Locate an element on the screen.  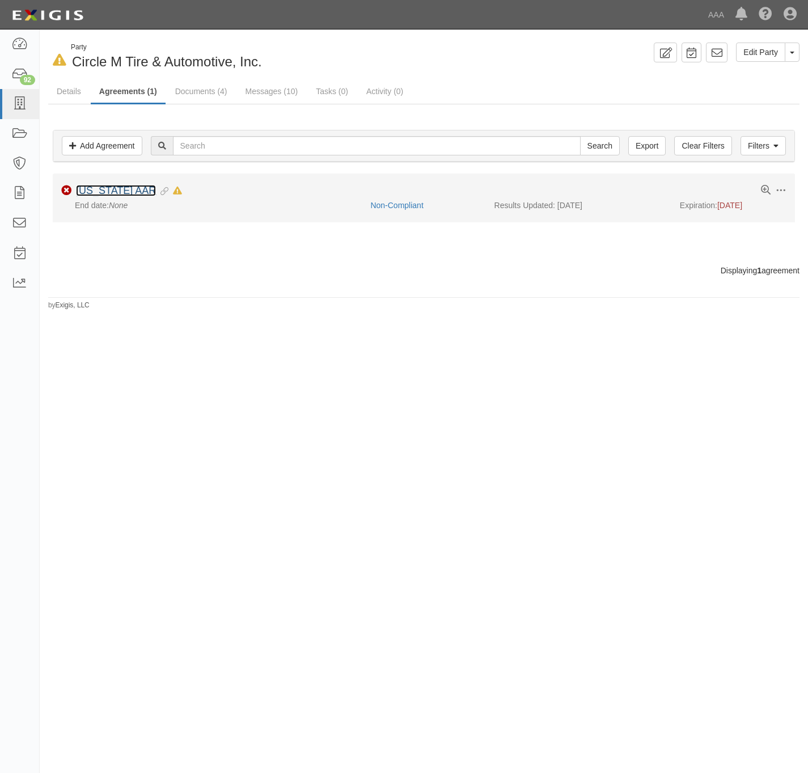
div: End date: is located at coordinates (212, 205).